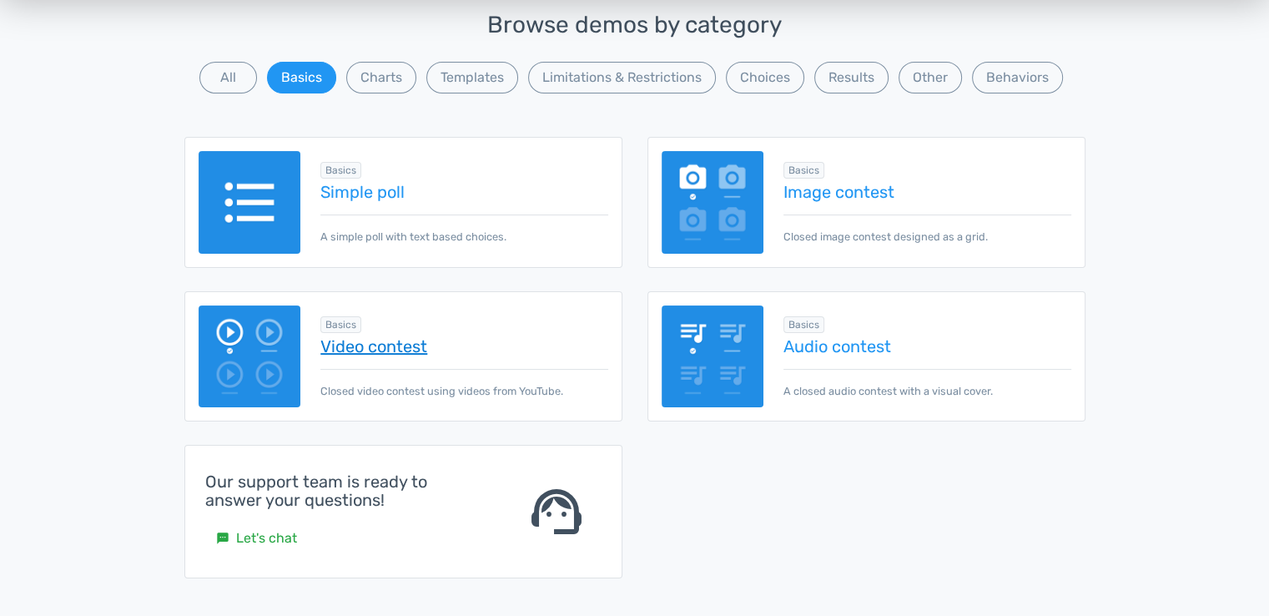  What do you see at coordinates (472, 78) in the screenshot?
I see `button: Templates` at bounding box center [472, 78].